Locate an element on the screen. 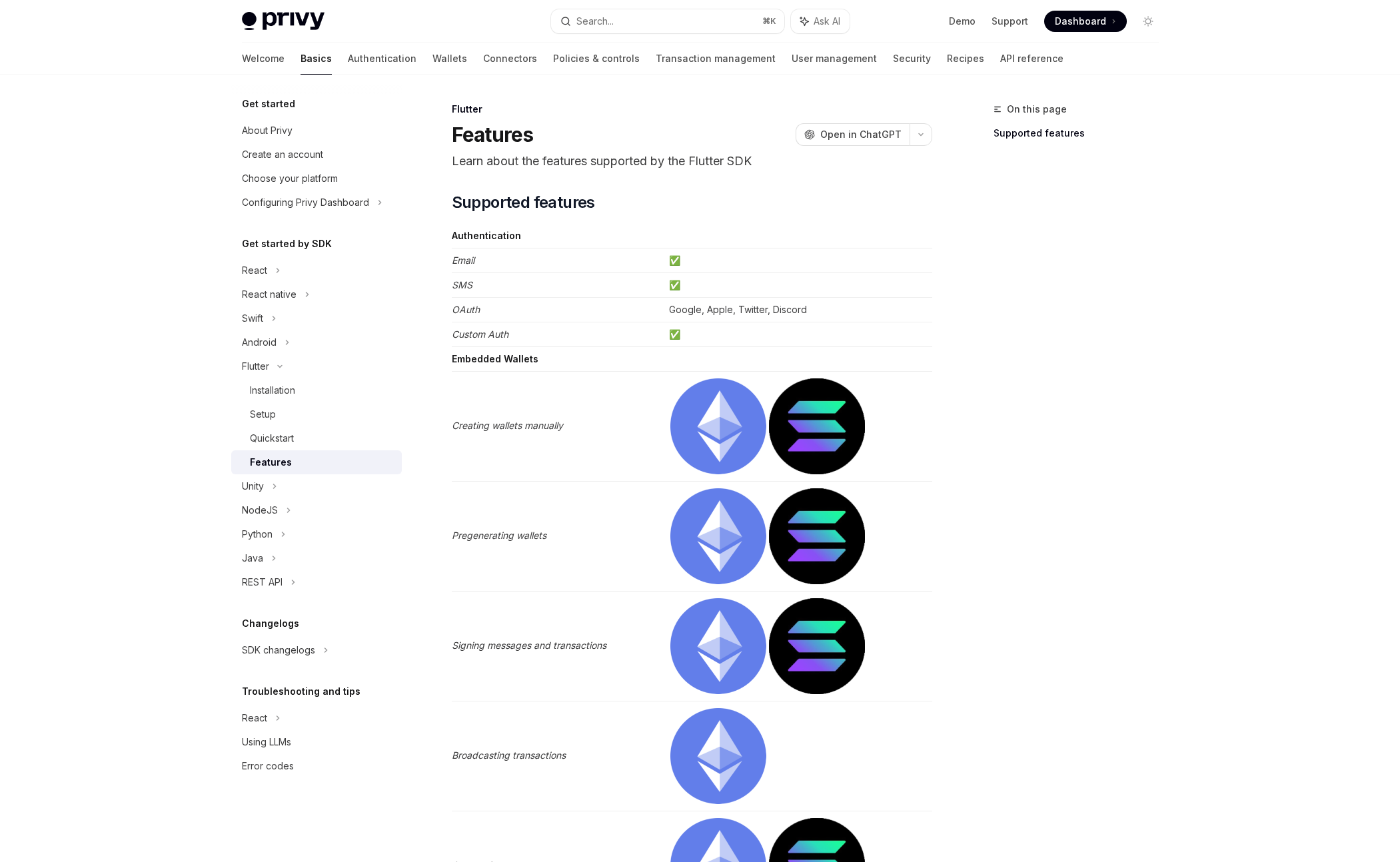 The image size is (1400, 862). h5: Changelogs is located at coordinates (271, 623).